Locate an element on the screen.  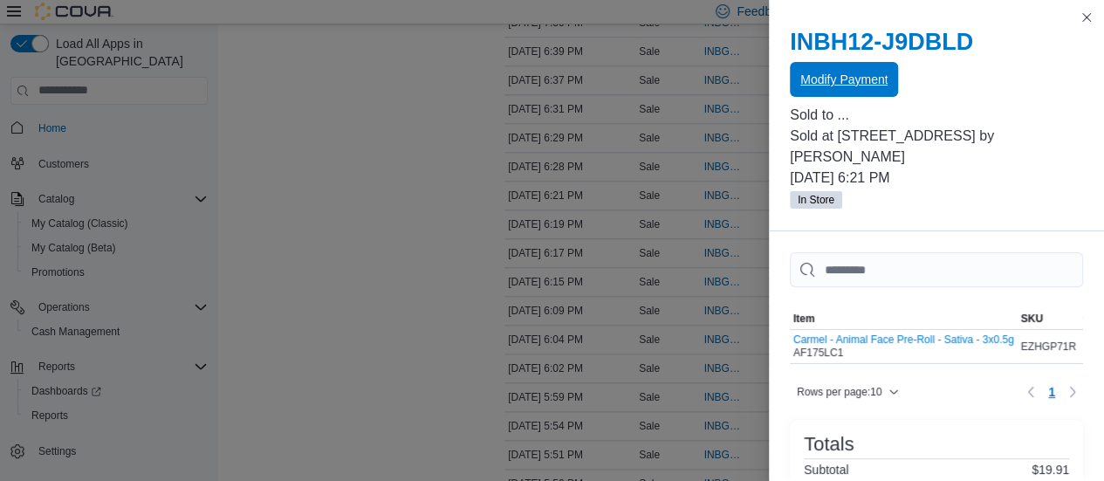
nav: Pagination for table: MemoryTable from EuiInMemoryTable is located at coordinates (1051, 392).